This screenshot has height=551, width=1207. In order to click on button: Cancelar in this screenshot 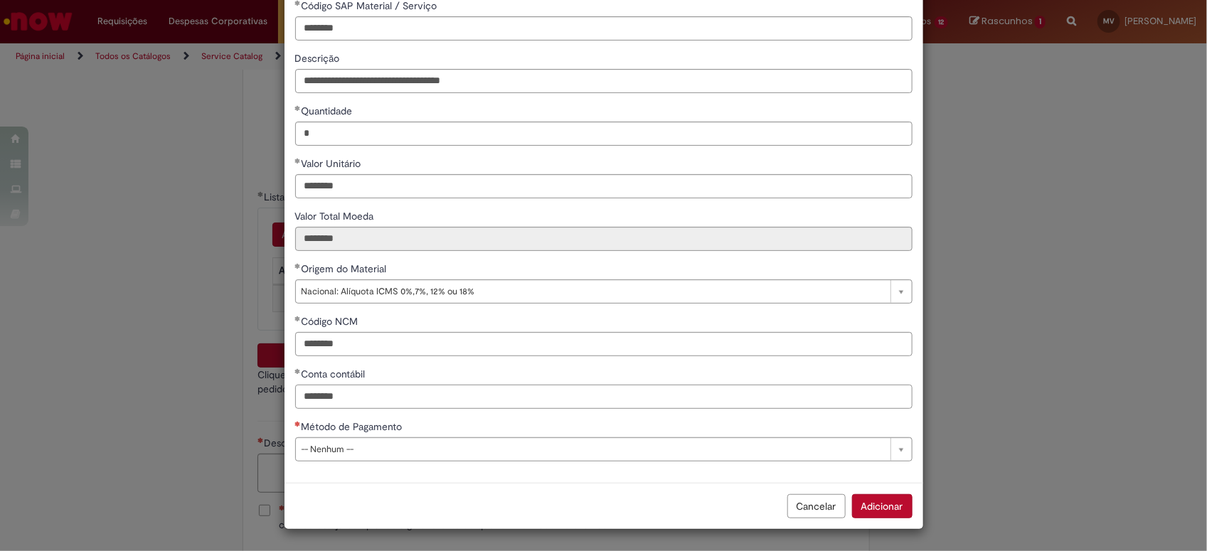, I will do `click(817, 506)`.